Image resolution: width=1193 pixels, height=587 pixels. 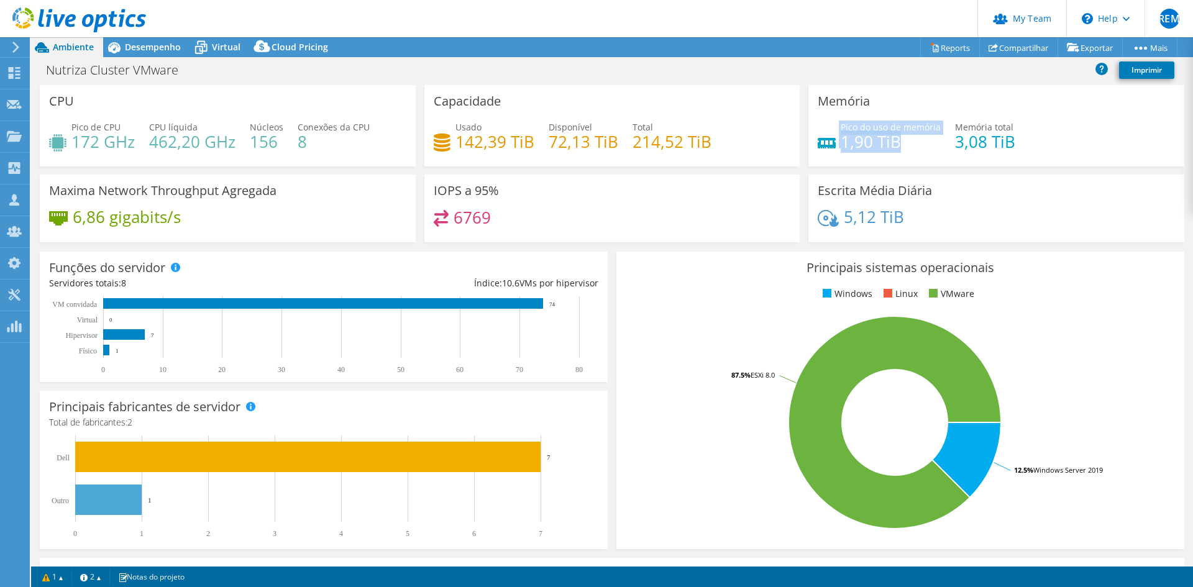 I want to click on text: Virtual, so click(x=88, y=320).